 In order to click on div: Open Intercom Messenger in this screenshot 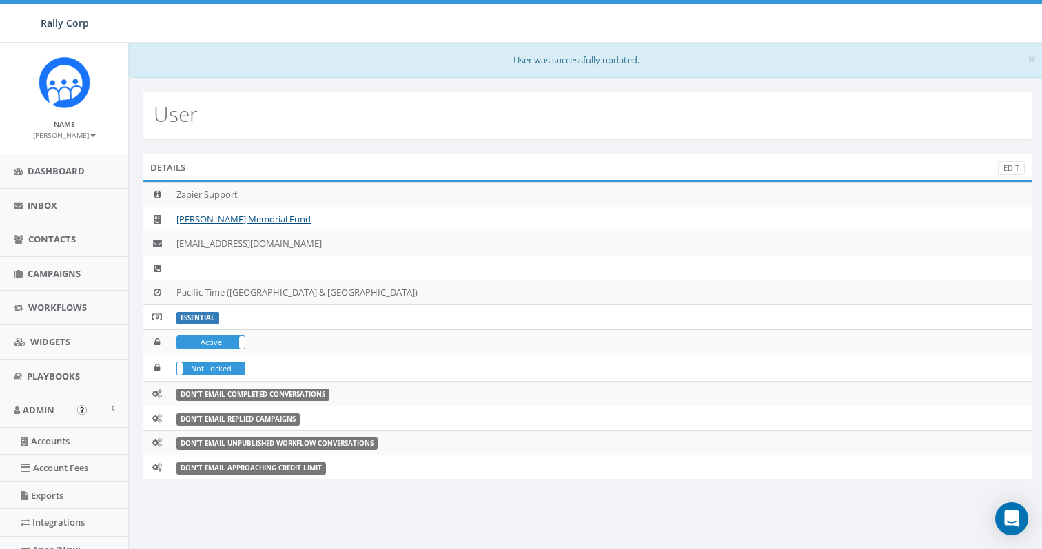, I will do `click(1011, 519)`.